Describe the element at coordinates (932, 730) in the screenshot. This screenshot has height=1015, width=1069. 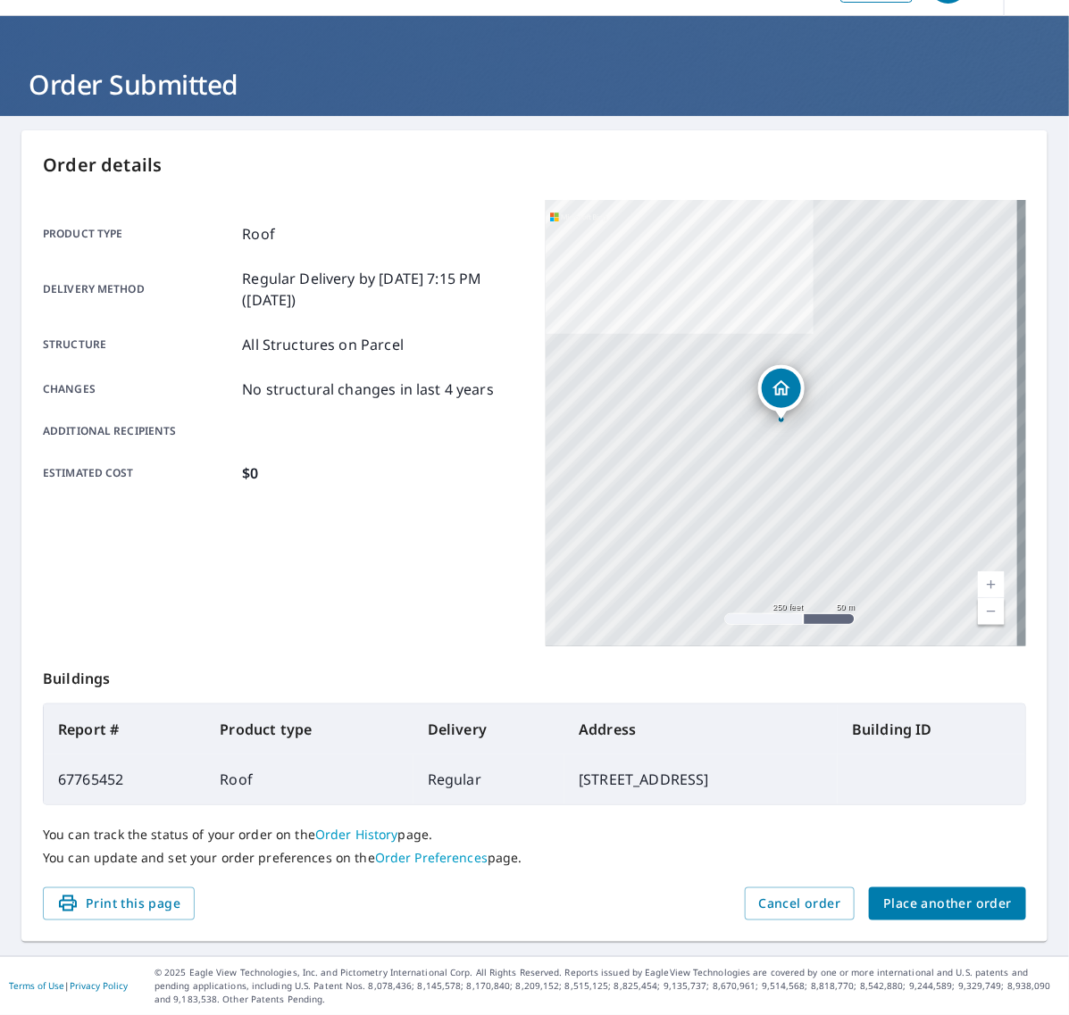
I see `th: Building ID` at that location.